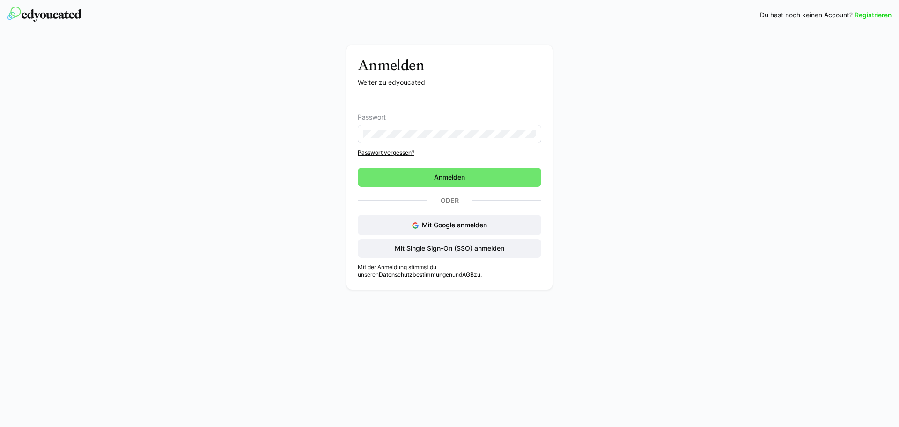 Image resolution: width=899 pixels, height=427 pixels. I want to click on a: Datenschutzbestimmungen, so click(415, 274).